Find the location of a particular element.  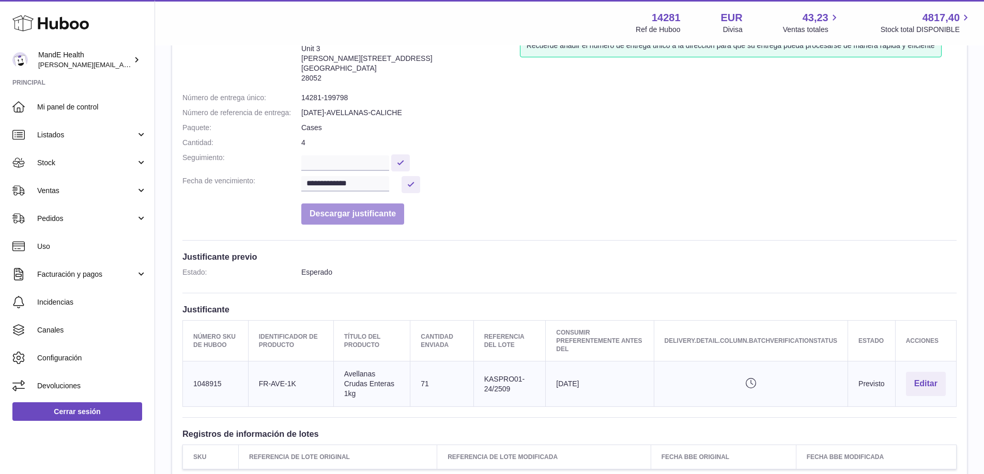

a: 43,23 Ventas totales is located at coordinates (811, 23).